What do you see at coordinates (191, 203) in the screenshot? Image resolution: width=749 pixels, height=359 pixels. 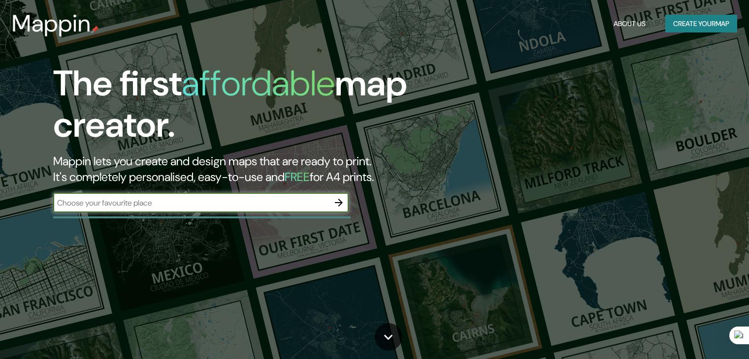 I see `input: Choose your favourite place` at bounding box center [191, 203].